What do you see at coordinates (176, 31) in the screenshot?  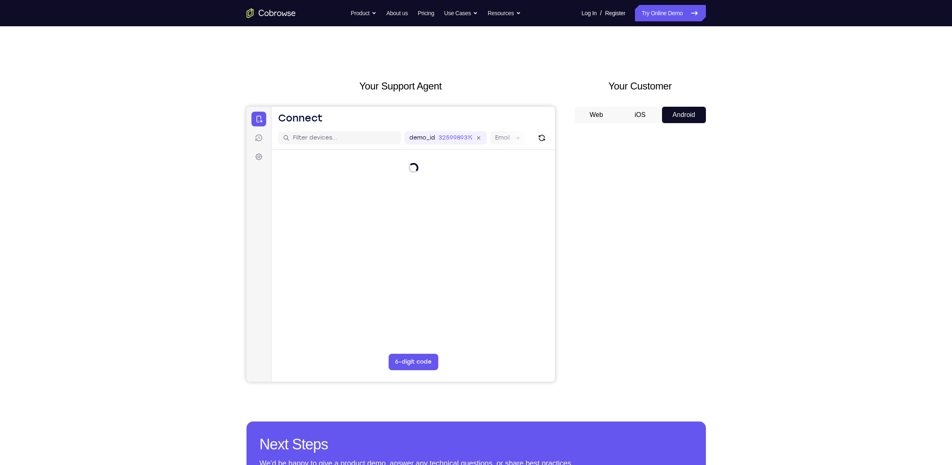 I see `label: demo_id` at bounding box center [176, 31].